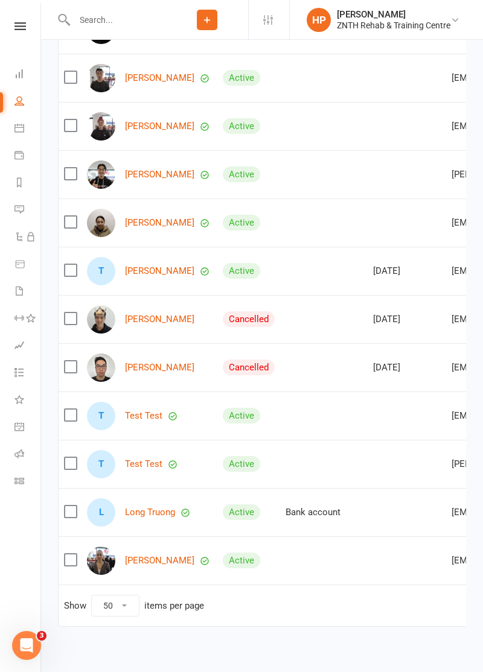 The image size is (483, 672). What do you see at coordinates (118, 20) in the screenshot?
I see `input: Search...` at bounding box center [118, 20].